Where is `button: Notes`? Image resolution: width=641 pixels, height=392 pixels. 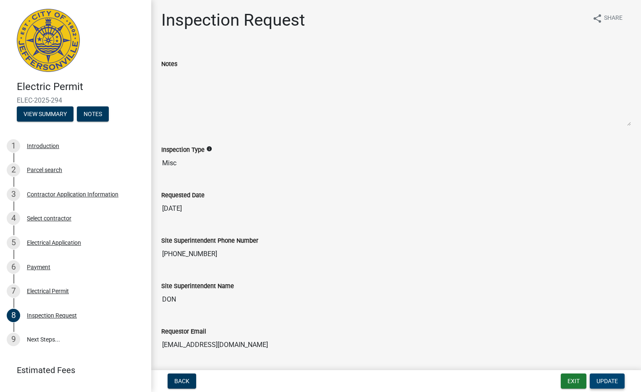 button: Notes is located at coordinates (93, 114).